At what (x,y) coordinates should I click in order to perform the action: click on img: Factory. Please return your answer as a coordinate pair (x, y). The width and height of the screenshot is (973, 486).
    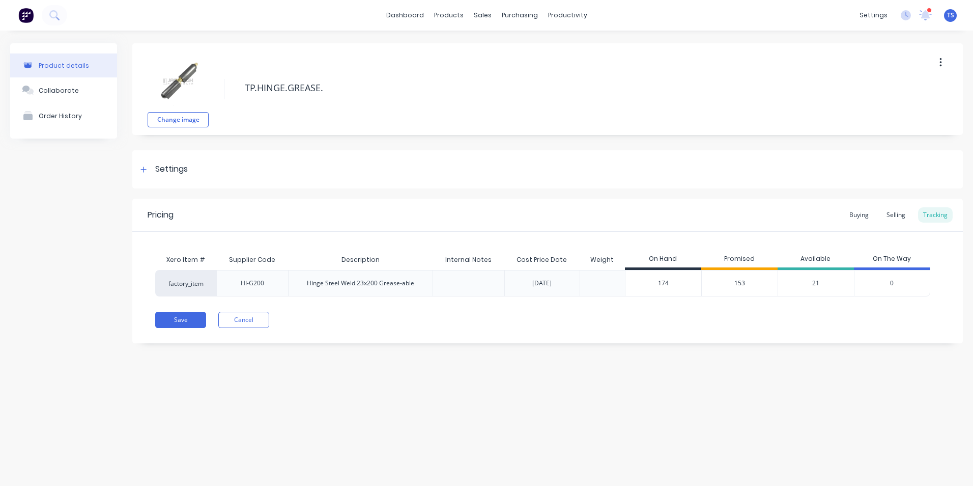
    Looking at the image, I should click on (26, 15).